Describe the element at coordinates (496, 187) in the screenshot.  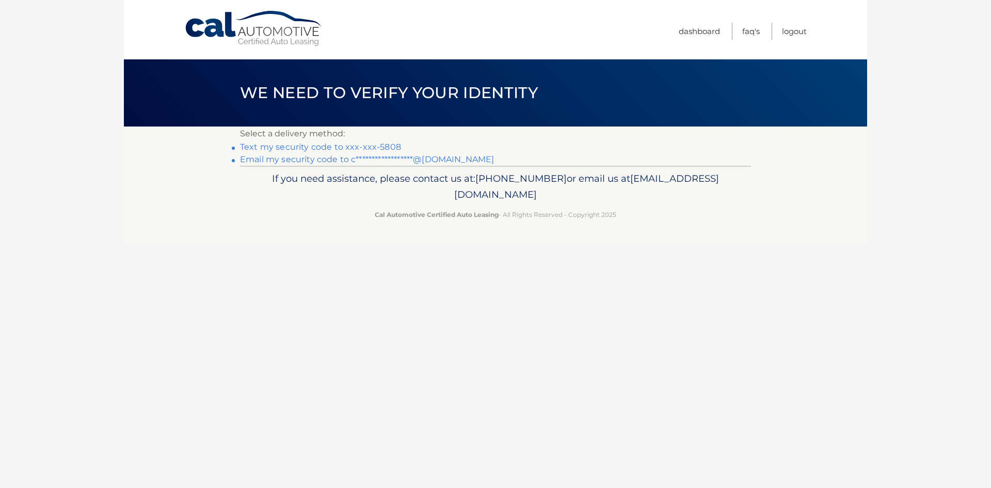
I see `p: If you need assistance, please contact us at: or email us at` at that location.